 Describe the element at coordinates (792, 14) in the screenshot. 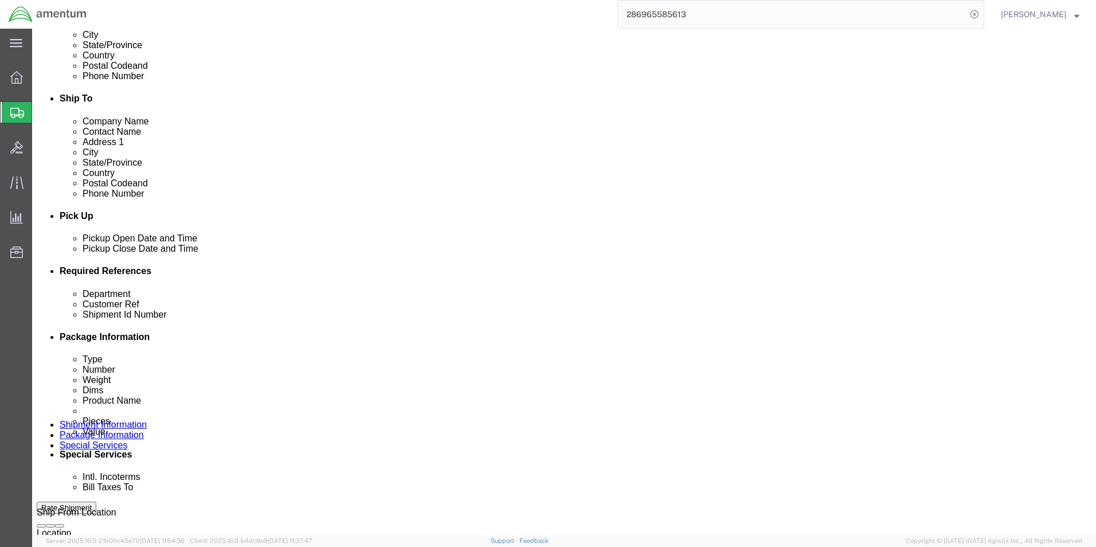

I see `input: Search for shipment number, reference number` at that location.